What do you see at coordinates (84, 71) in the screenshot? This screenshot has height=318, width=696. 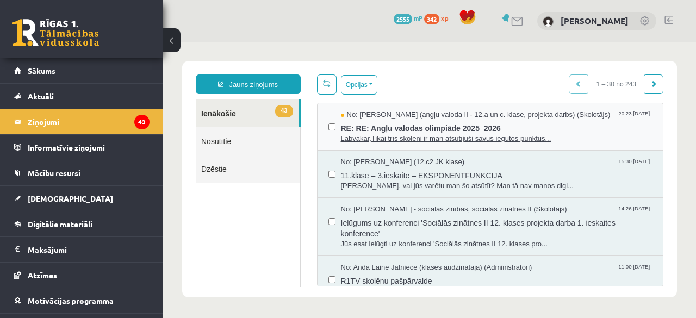 I see `a: 43Ienākošie` at bounding box center [84, 71].